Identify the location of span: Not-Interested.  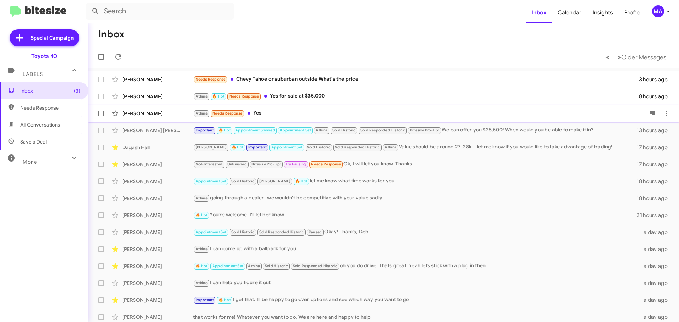
(209, 164).